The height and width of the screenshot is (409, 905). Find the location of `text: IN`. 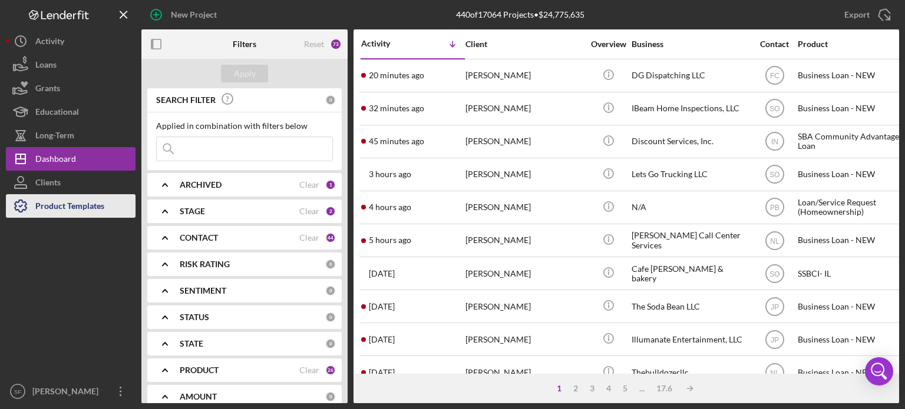

text: IN is located at coordinates (775, 142).